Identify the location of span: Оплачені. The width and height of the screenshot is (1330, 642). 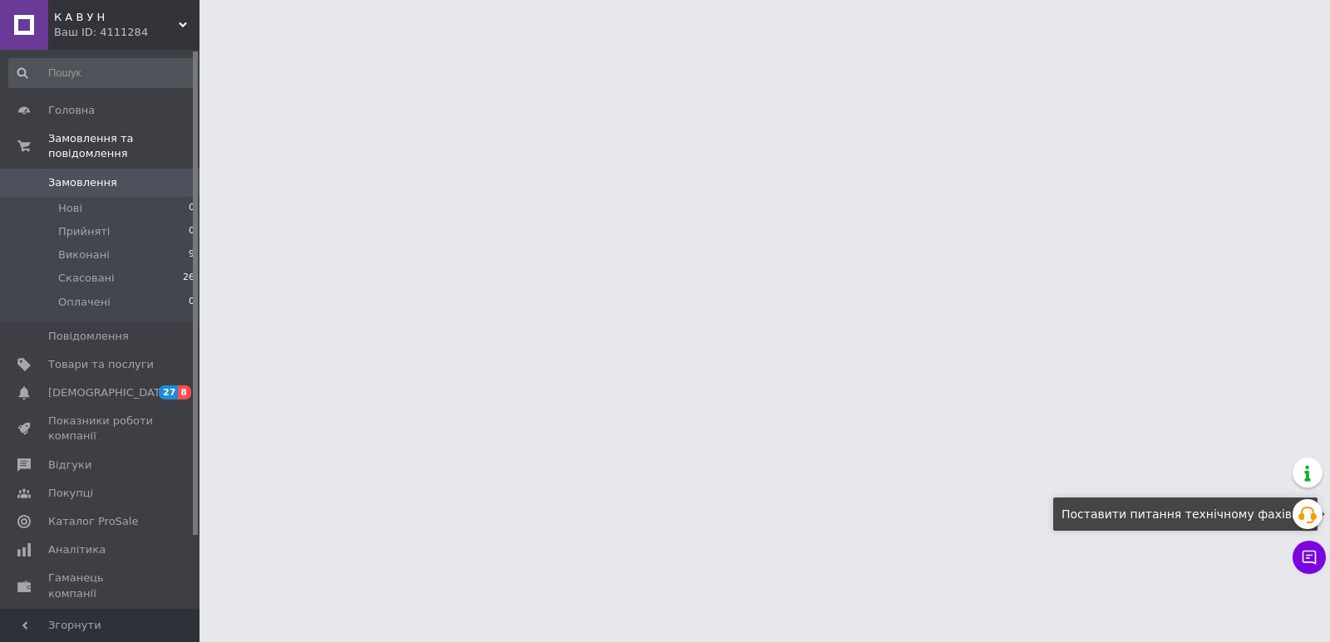
(84, 303).